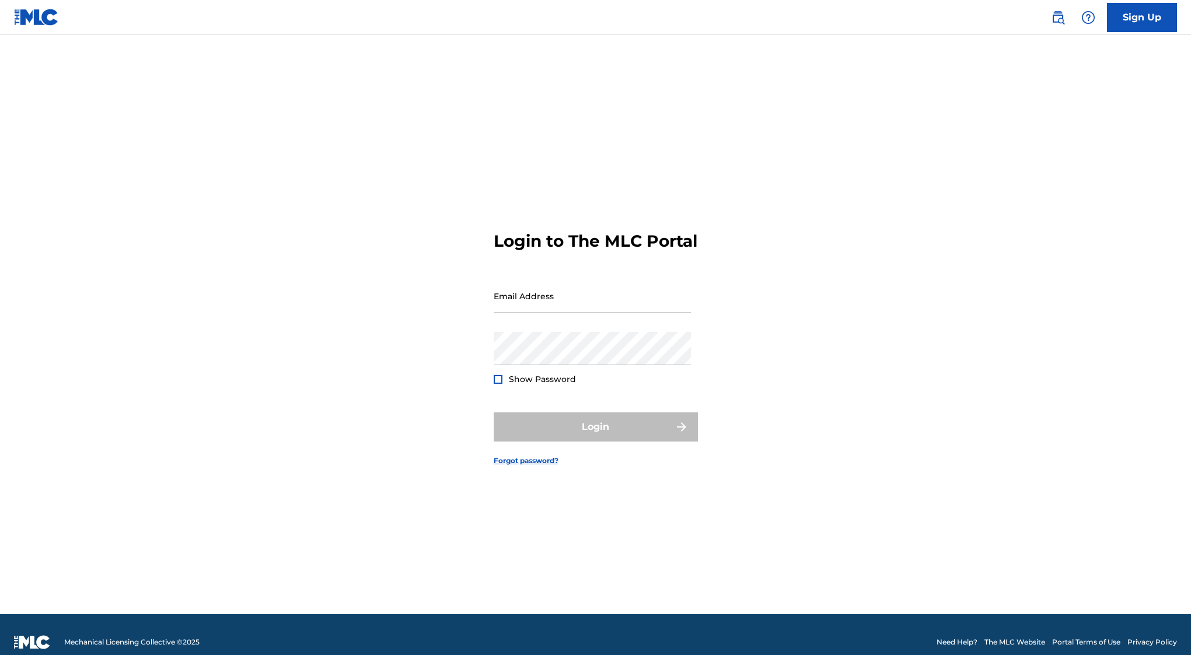 This screenshot has width=1191, height=655. Describe the element at coordinates (32, 643) in the screenshot. I see `img: logo` at that location.